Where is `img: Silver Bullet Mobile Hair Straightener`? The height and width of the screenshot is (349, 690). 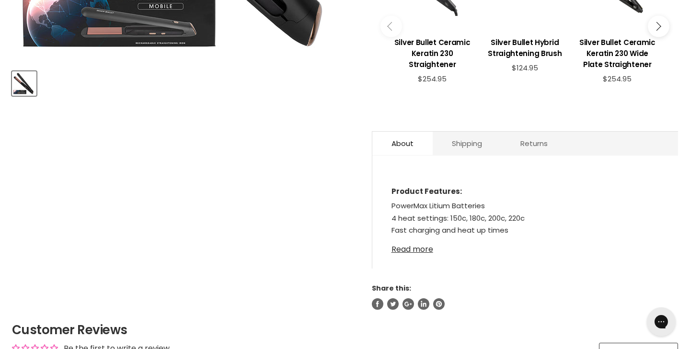
img: Silver Bullet Mobile Hair Straightener is located at coordinates (24, 83).